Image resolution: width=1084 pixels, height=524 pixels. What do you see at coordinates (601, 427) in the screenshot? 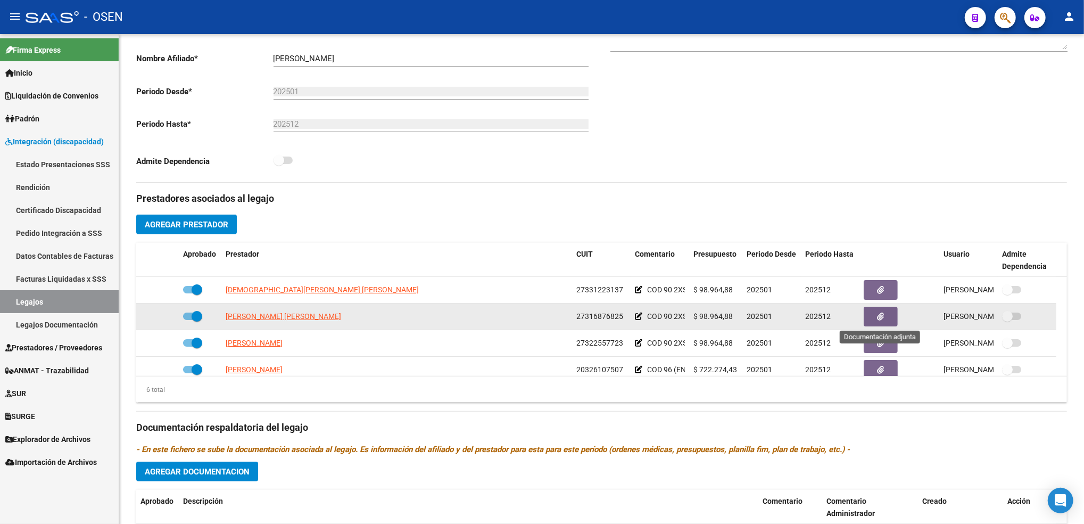
I see `h3: Documentación respaldatoria del legajo` at bounding box center [601, 427].